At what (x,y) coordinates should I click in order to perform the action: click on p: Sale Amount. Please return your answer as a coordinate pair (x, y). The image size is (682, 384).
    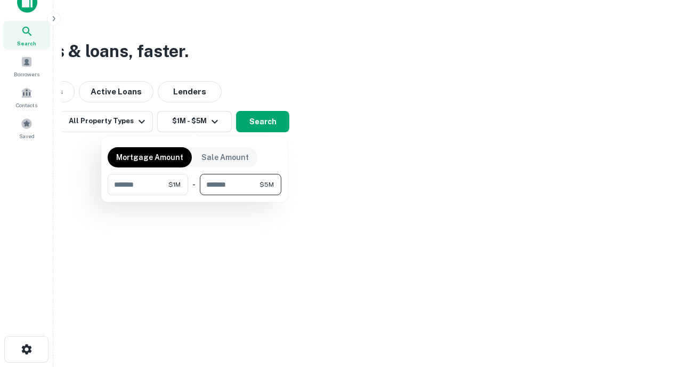
    Looking at the image, I should click on (225, 157).